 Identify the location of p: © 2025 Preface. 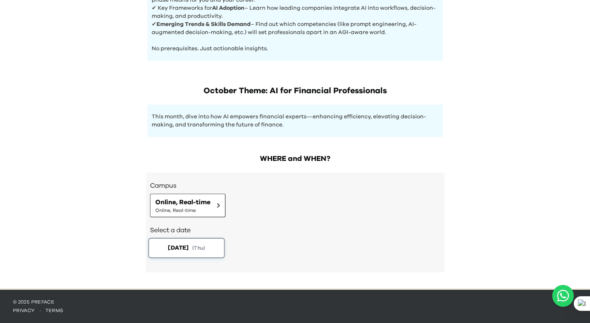
(295, 302).